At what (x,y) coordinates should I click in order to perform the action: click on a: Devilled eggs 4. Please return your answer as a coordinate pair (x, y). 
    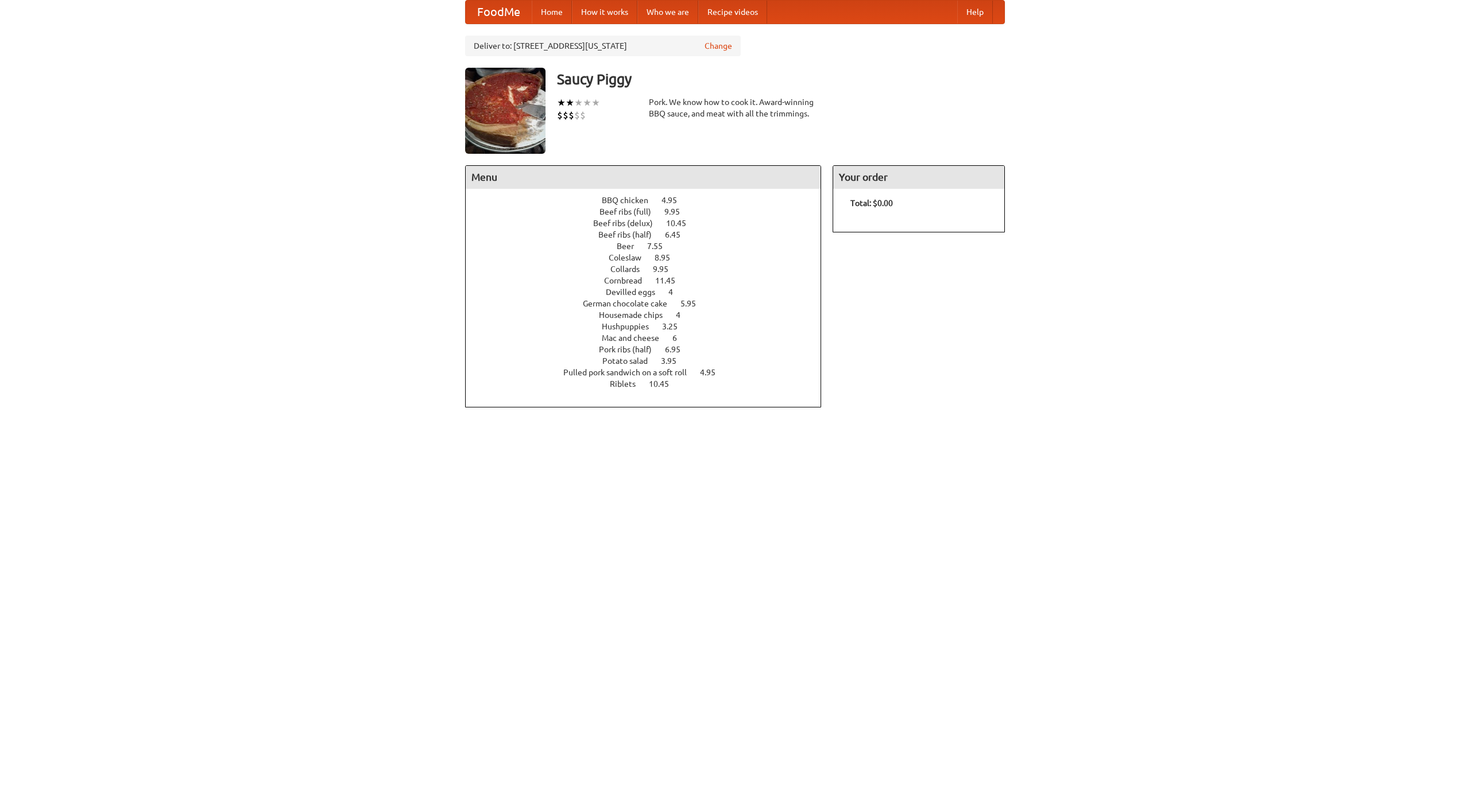
    Looking at the image, I should click on (650, 293).